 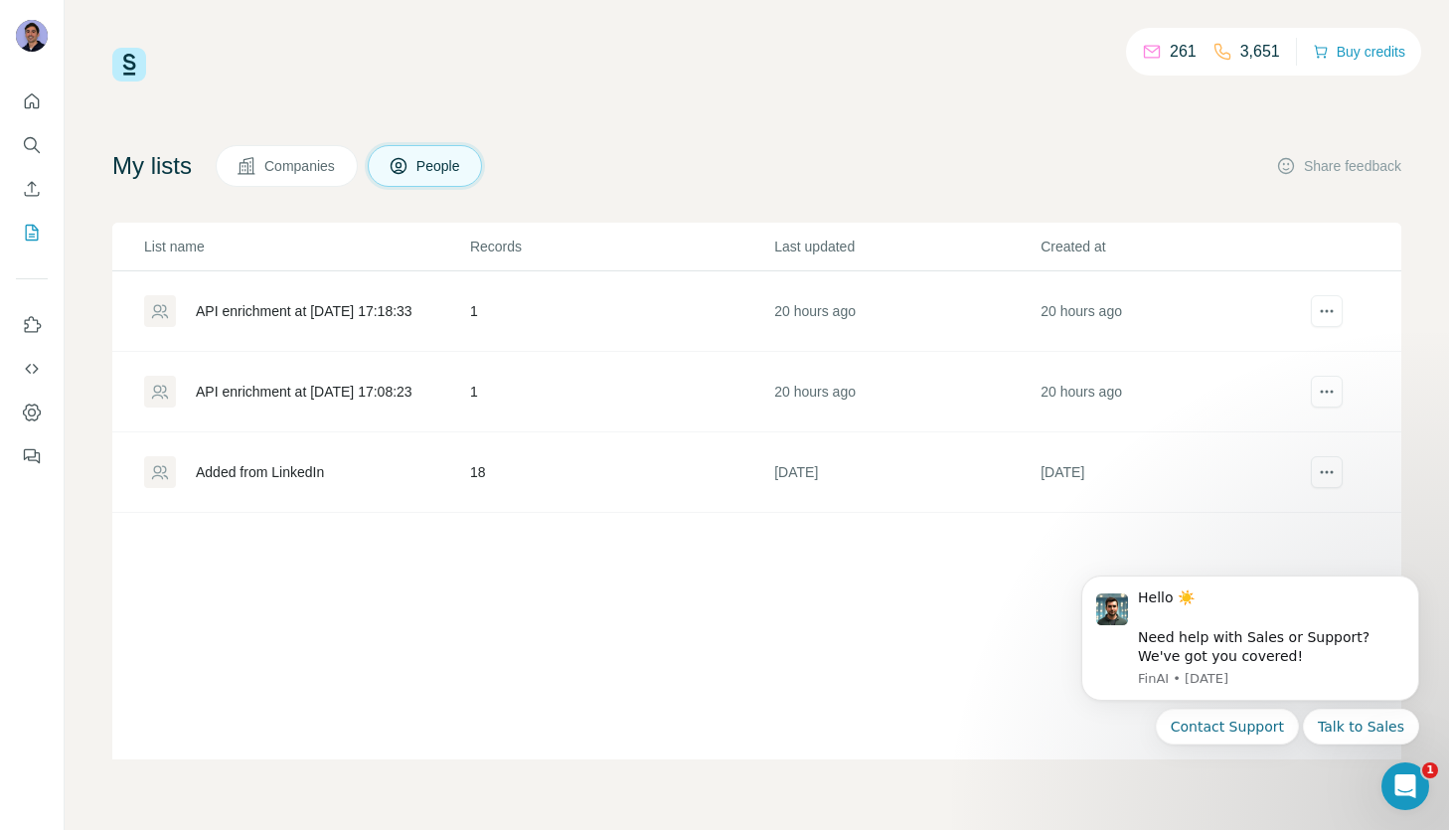 What do you see at coordinates (220, 77) in the screenshot?
I see `div: Message content` at bounding box center [220, 77].